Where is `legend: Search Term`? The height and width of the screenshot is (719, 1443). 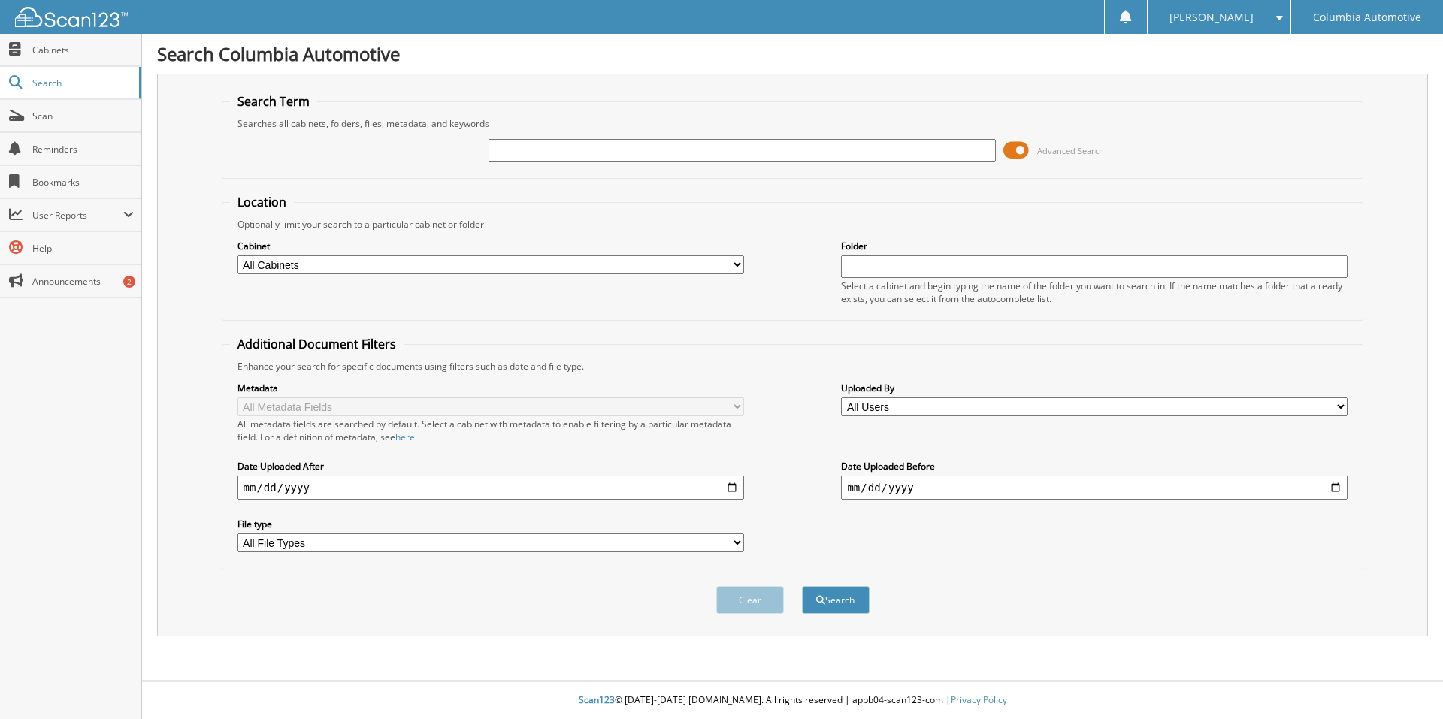 legend: Search Term is located at coordinates (274, 101).